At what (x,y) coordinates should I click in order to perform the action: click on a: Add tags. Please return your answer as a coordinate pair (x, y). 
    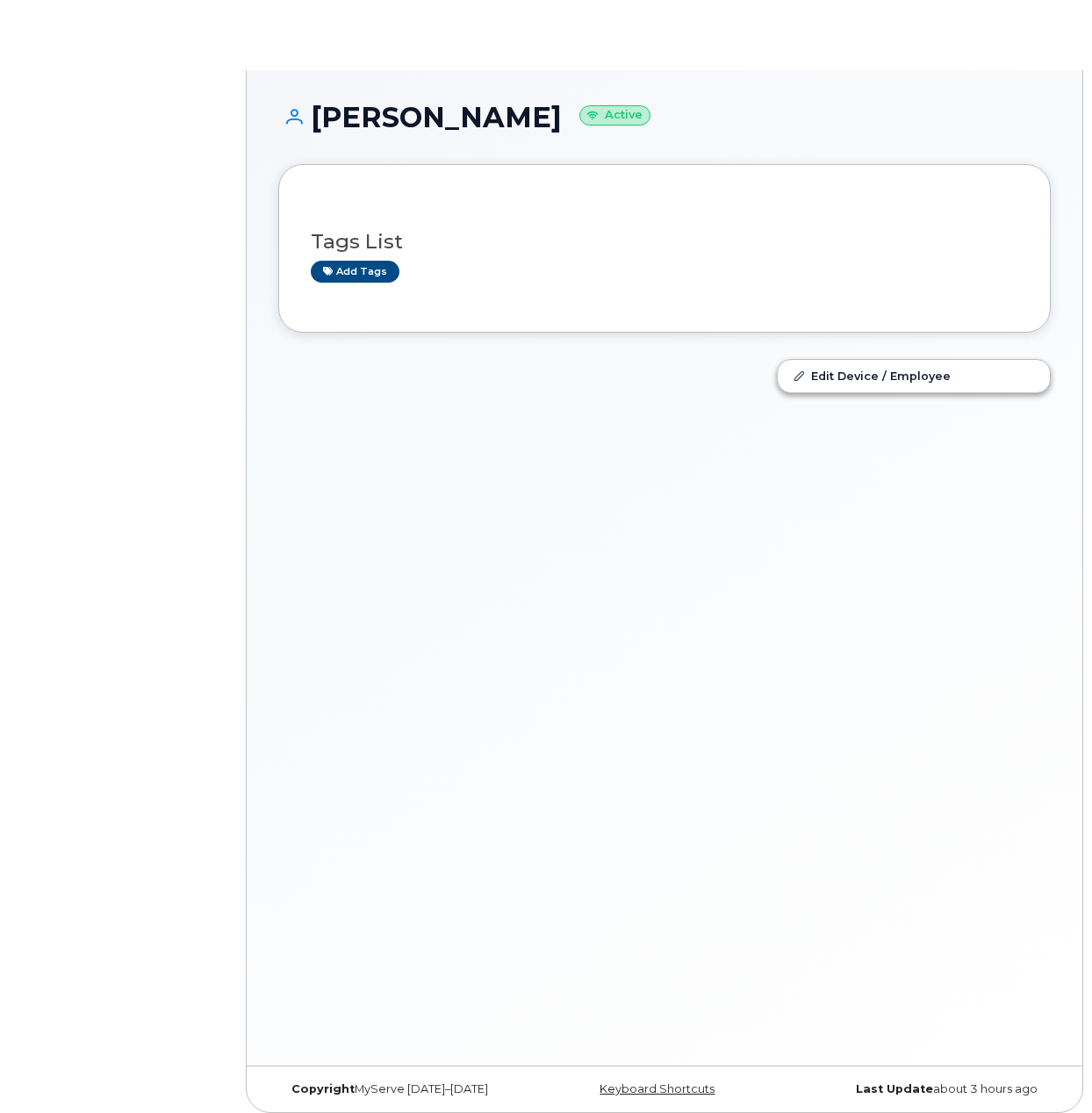
    Looking at the image, I should click on (355, 271).